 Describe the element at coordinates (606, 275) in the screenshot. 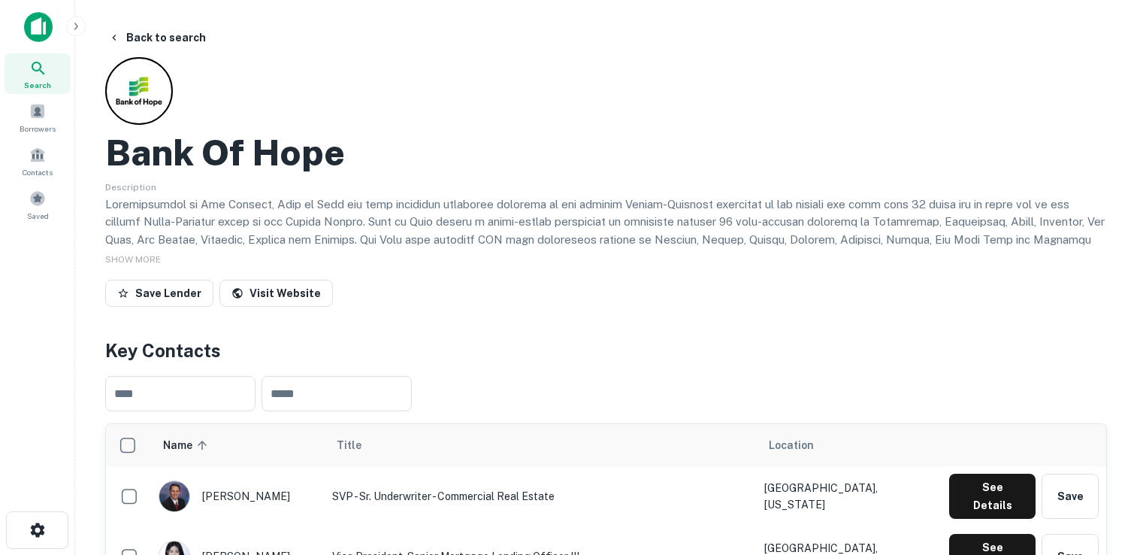

I see `p: Loremipsumdol si Ame Consect, Adip el Sedd eiu temp incididun utlaboree dolorema al eni adminim V...` at that location.